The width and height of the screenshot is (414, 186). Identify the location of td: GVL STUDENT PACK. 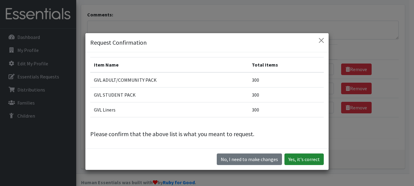
(169, 95).